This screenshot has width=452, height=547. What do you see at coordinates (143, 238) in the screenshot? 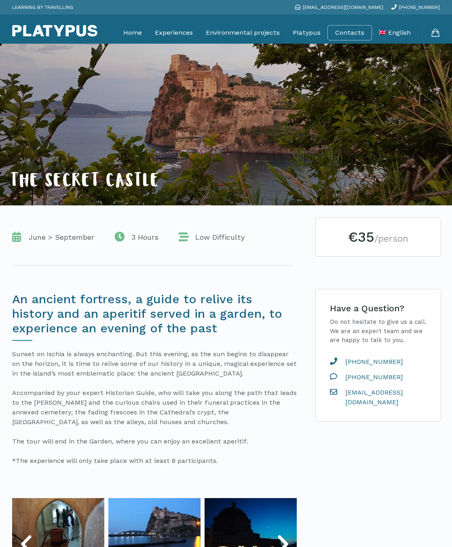
I see `span: 3 Hours` at bounding box center [143, 238].